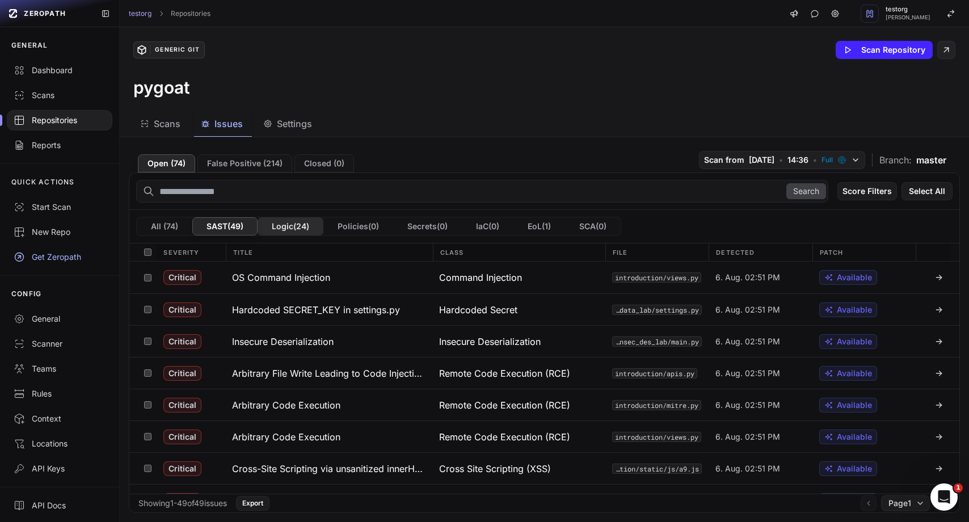 Image resolution: width=969 pixels, height=522 pixels. What do you see at coordinates (867, 191) in the screenshot?
I see `button: Score Filters` at bounding box center [867, 191].